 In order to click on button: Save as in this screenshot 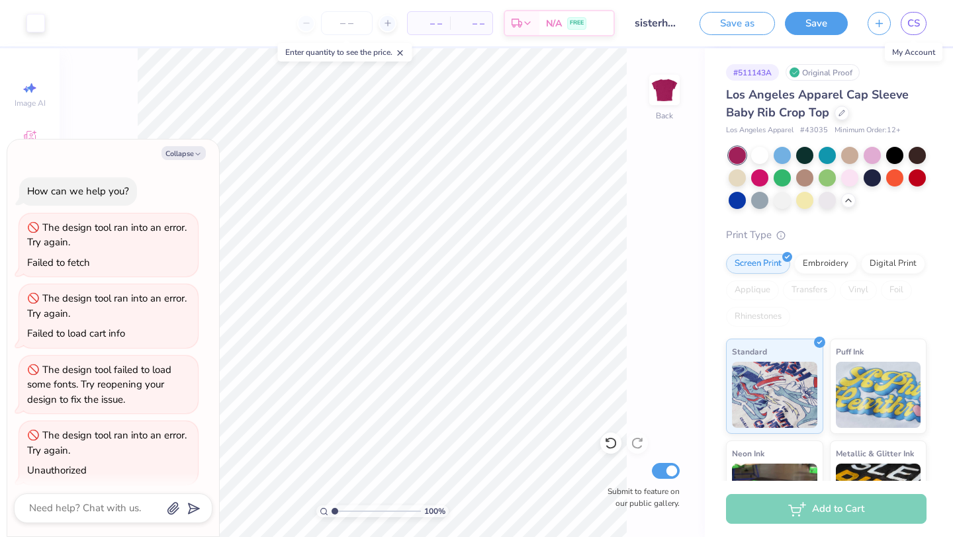, I will do `click(737, 23)`.